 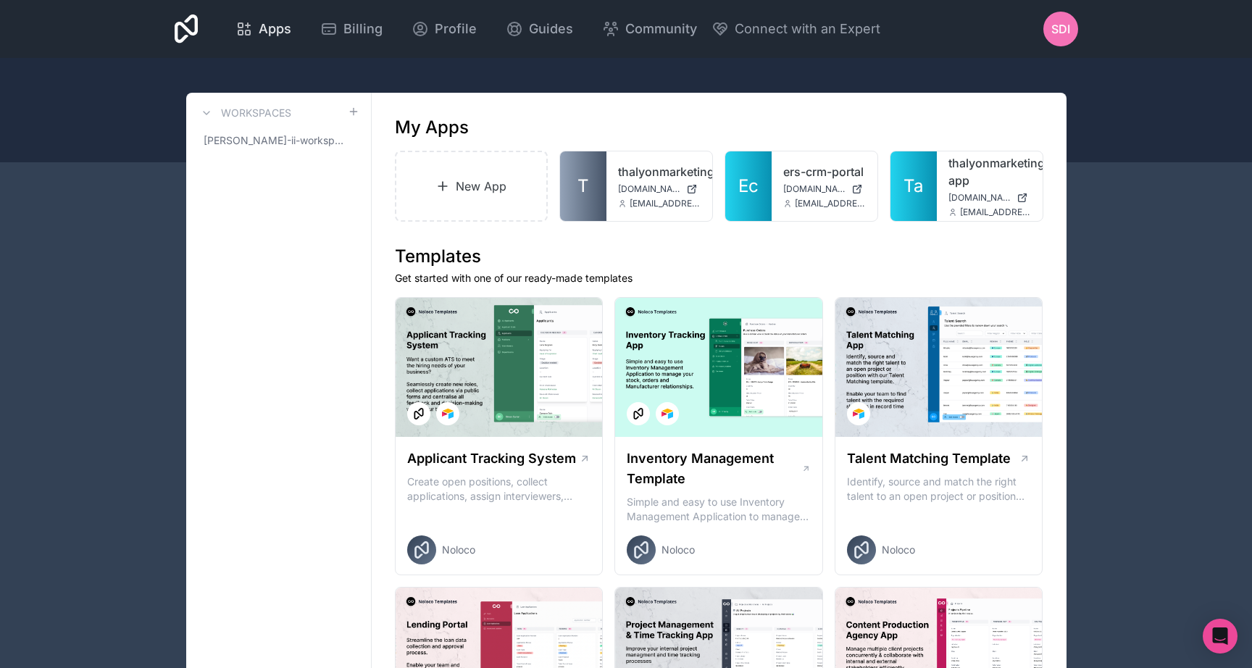 What do you see at coordinates (263, 29) in the screenshot?
I see `a: Apps` at bounding box center [263, 29].